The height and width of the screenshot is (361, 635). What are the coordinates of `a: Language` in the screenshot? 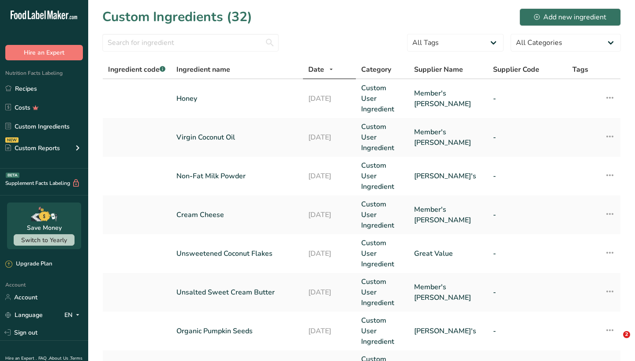 It's located at (24, 315).